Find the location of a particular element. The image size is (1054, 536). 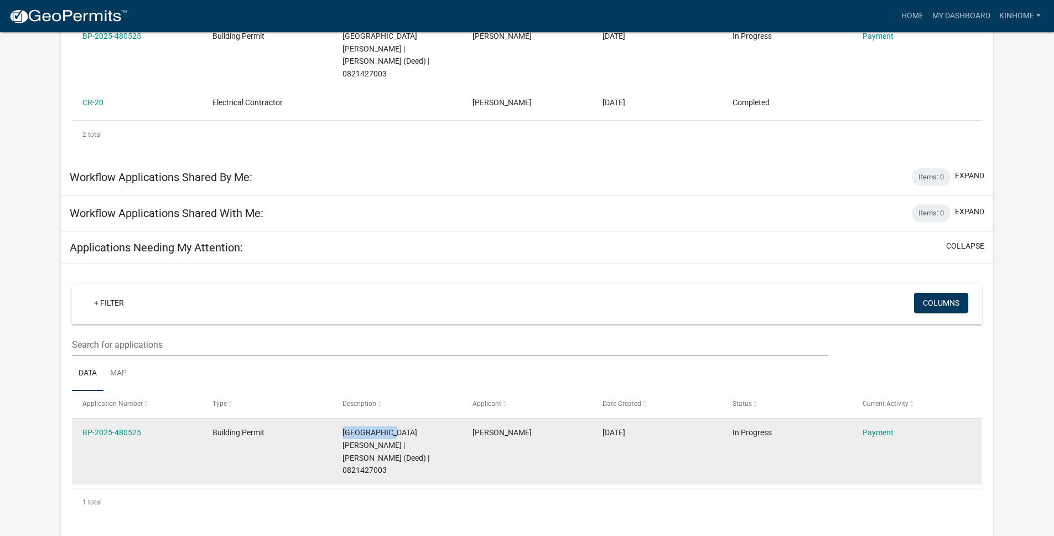

datatable-header-cell: Description is located at coordinates (397, 404).